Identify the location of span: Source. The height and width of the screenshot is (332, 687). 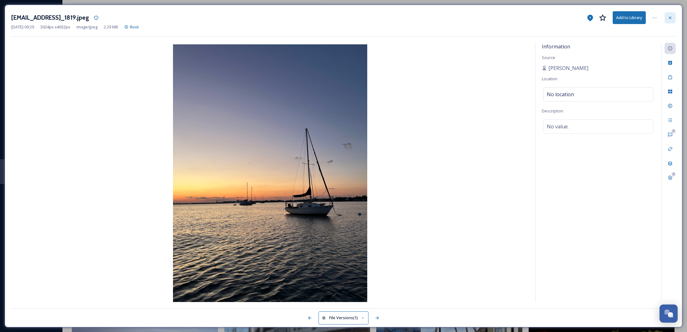
(548, 57).